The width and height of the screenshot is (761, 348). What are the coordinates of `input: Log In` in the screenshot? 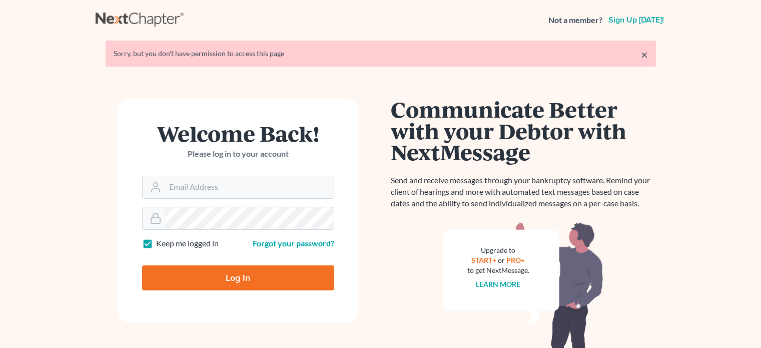 It's located at (238, 278).